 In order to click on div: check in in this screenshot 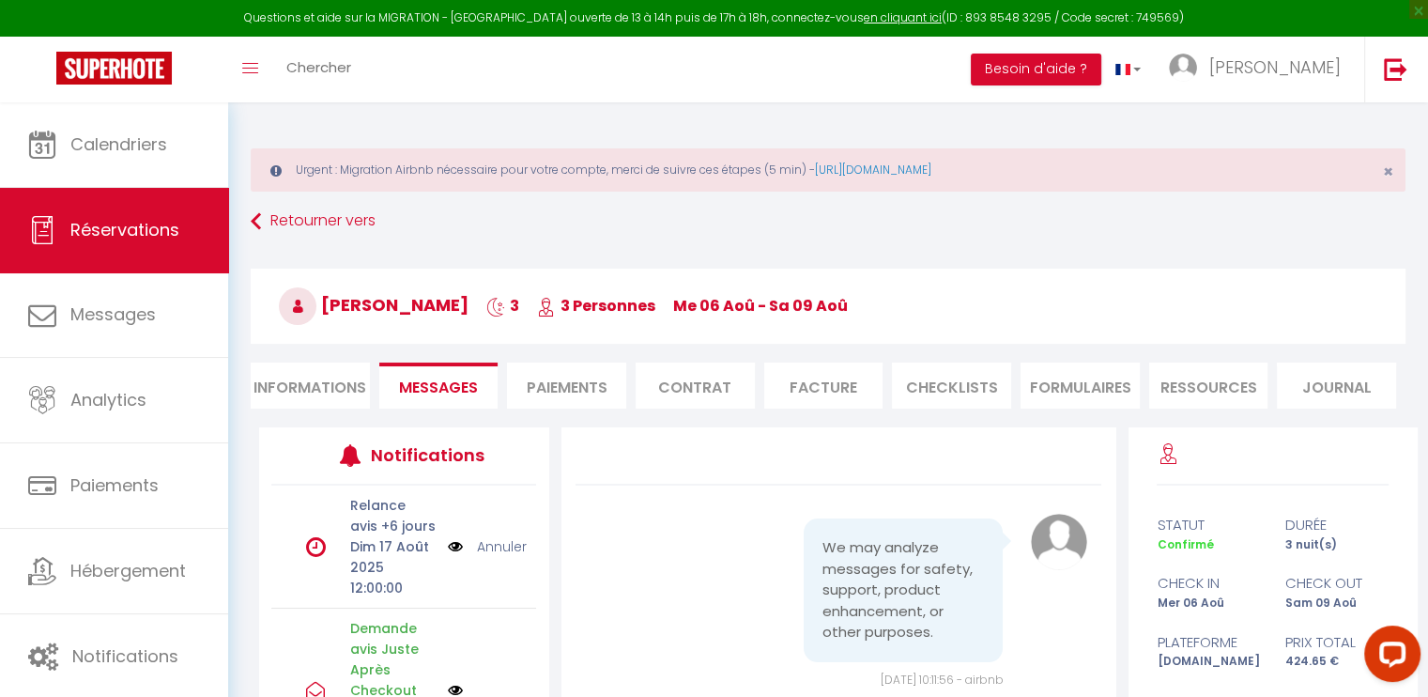, I will do `click(1208, 583)`.